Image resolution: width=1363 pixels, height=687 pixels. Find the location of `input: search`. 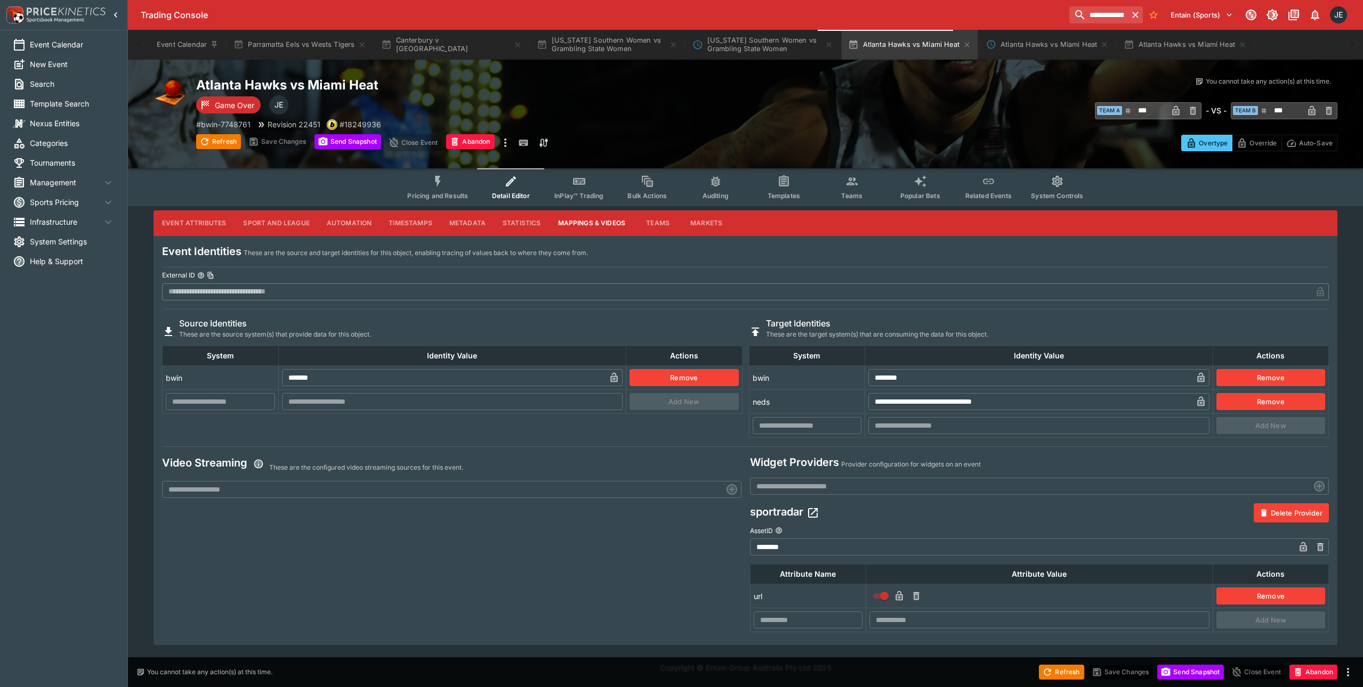

input: search is located at coordinates (1098, 15).